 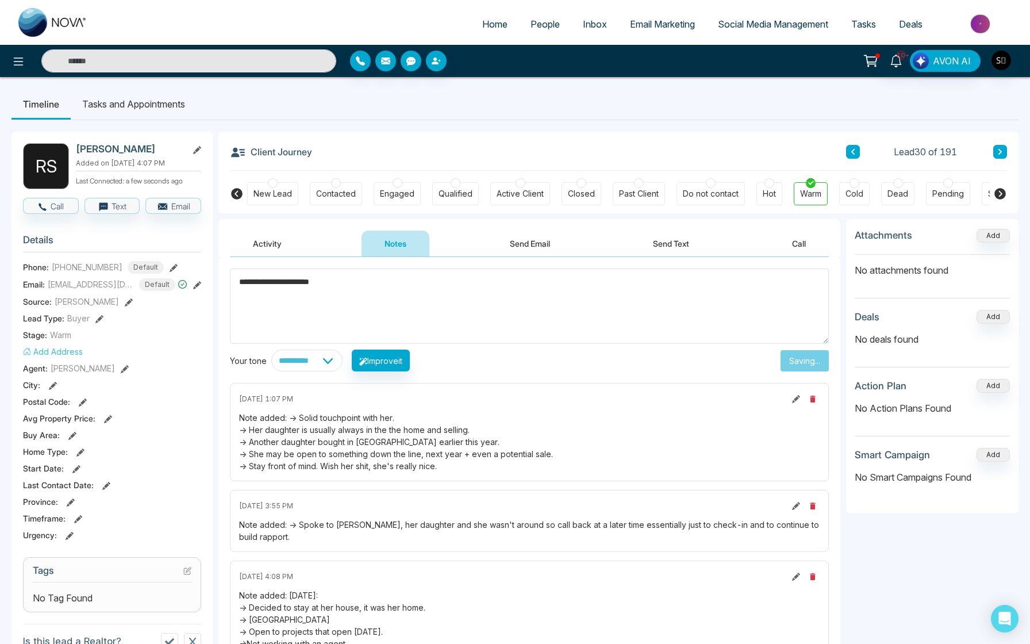 What do you see at coordinates (495, 24) in the screenshot?
I see `span: Home` at bounding box center [495, 24].